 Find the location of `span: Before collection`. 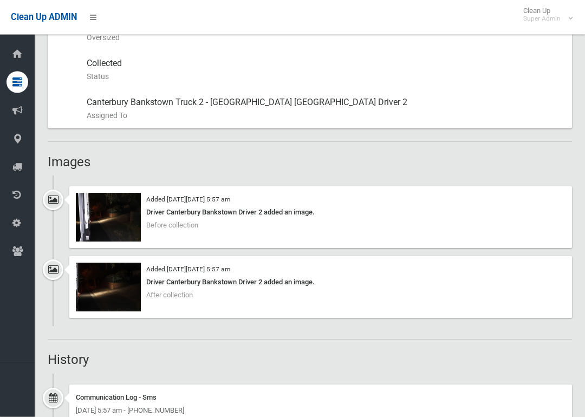

span: Before collection is located at coordinates (172, 225).